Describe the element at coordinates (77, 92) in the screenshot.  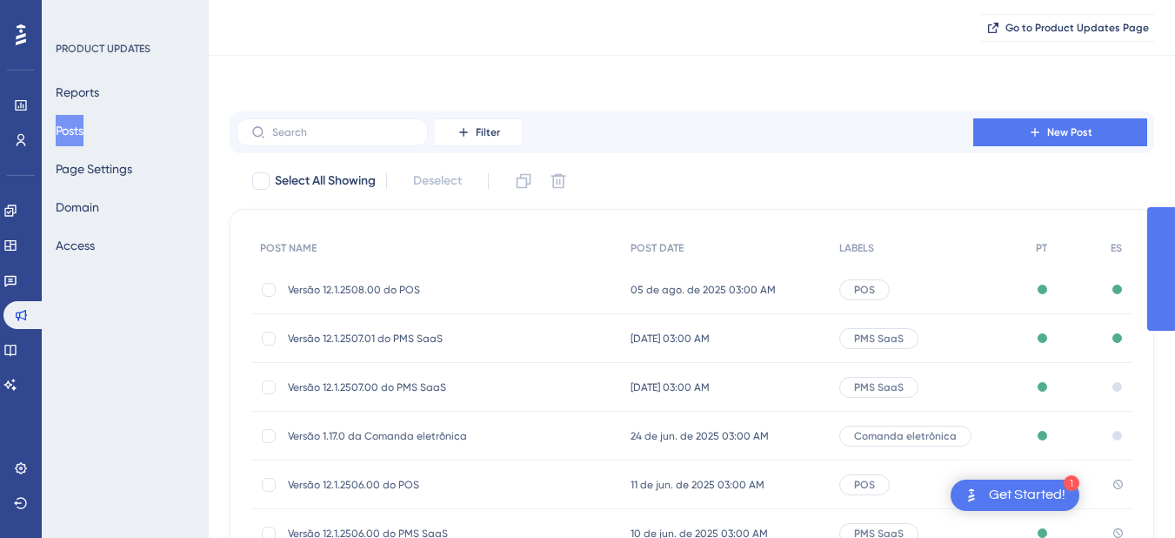
I see `button: Reports` at that location.